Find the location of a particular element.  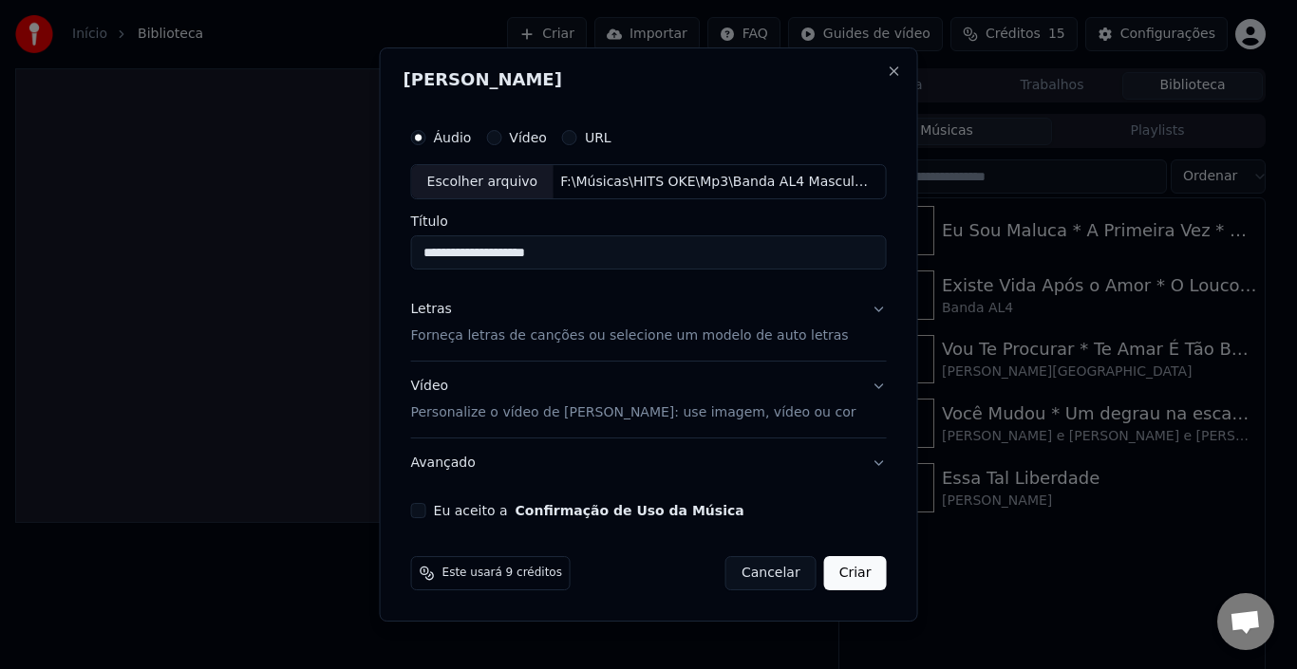

label: Vídeo is located at coordinates (528, 138).